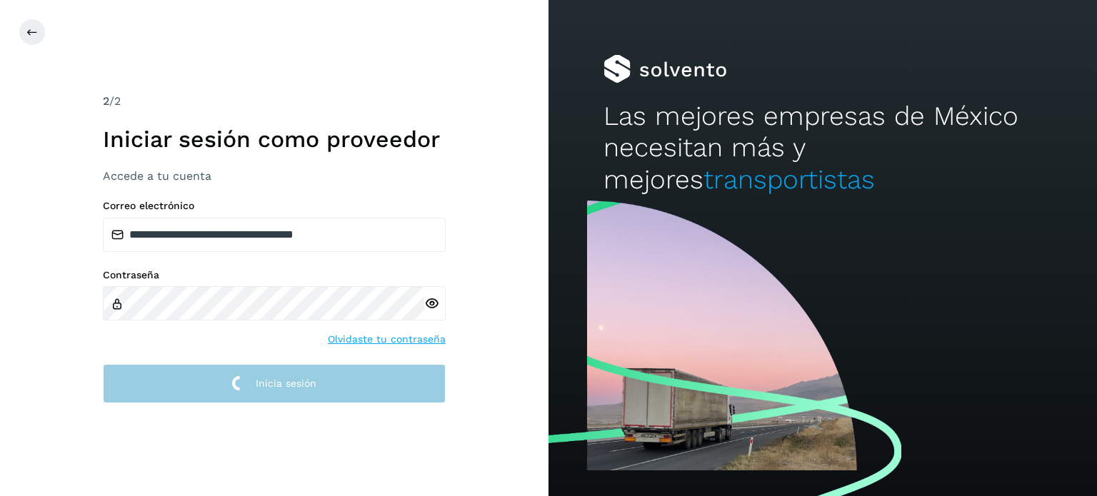  I want to click on h3: Accede a tu cuenta, so click(274, 176).